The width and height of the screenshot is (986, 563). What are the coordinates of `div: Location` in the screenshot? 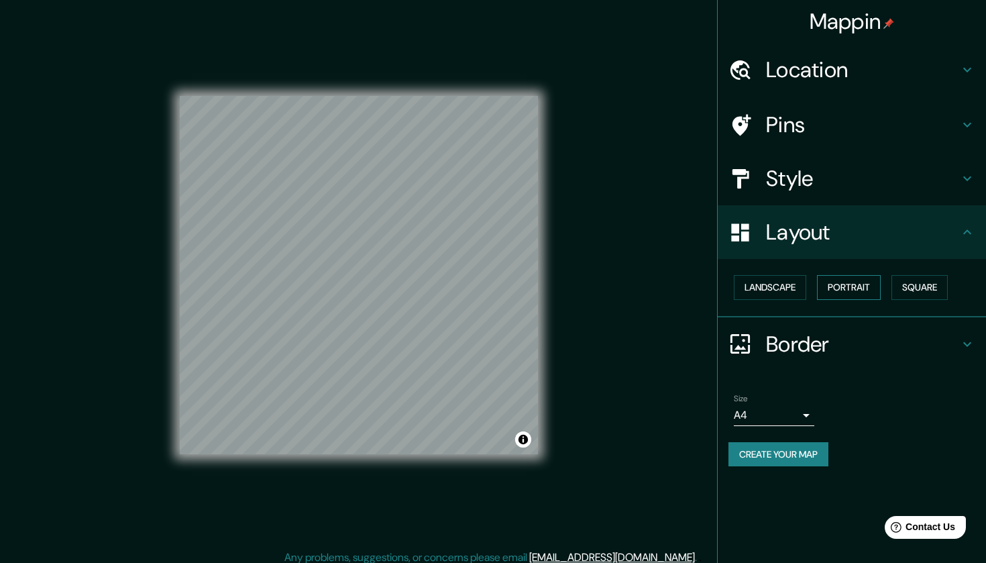 It's located at (852, 70).